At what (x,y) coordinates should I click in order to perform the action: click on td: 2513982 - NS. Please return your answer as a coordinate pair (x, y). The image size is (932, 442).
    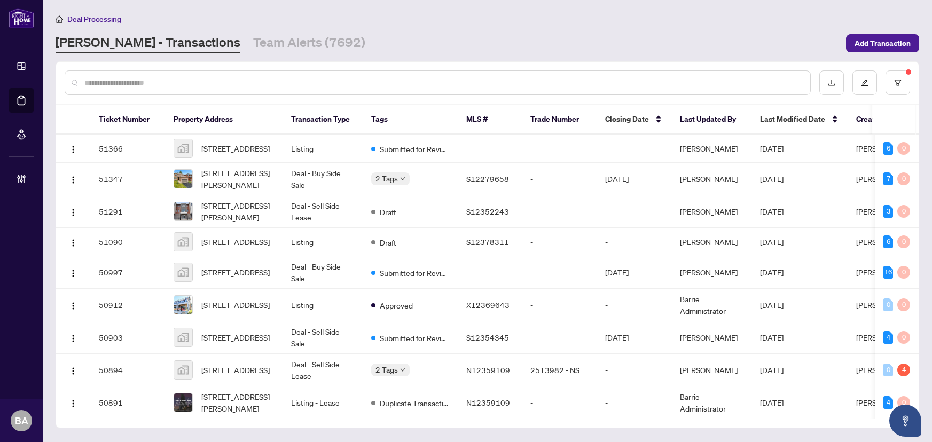
    Looking at the image, I should click on (559, 370).